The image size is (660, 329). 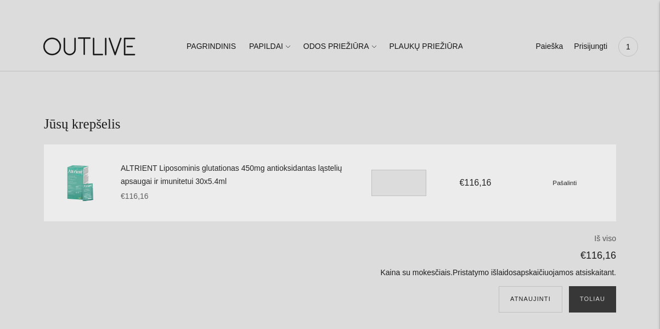 I want to click on img: OUTLIVE, so click(x=91, y=46).